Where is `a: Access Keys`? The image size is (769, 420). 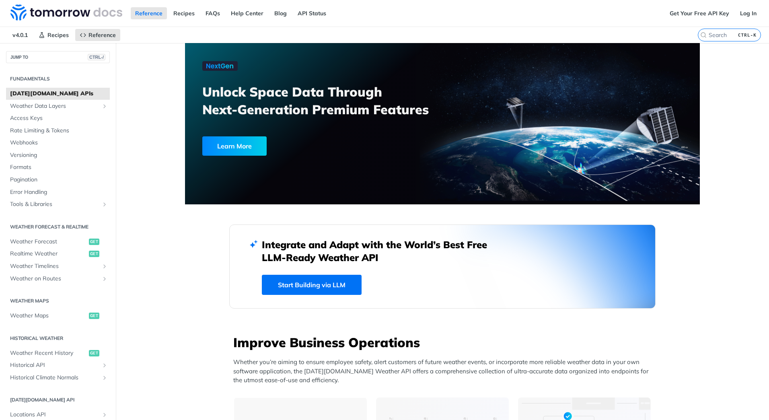 a: Access Keys is located at coordinates (58, 118).